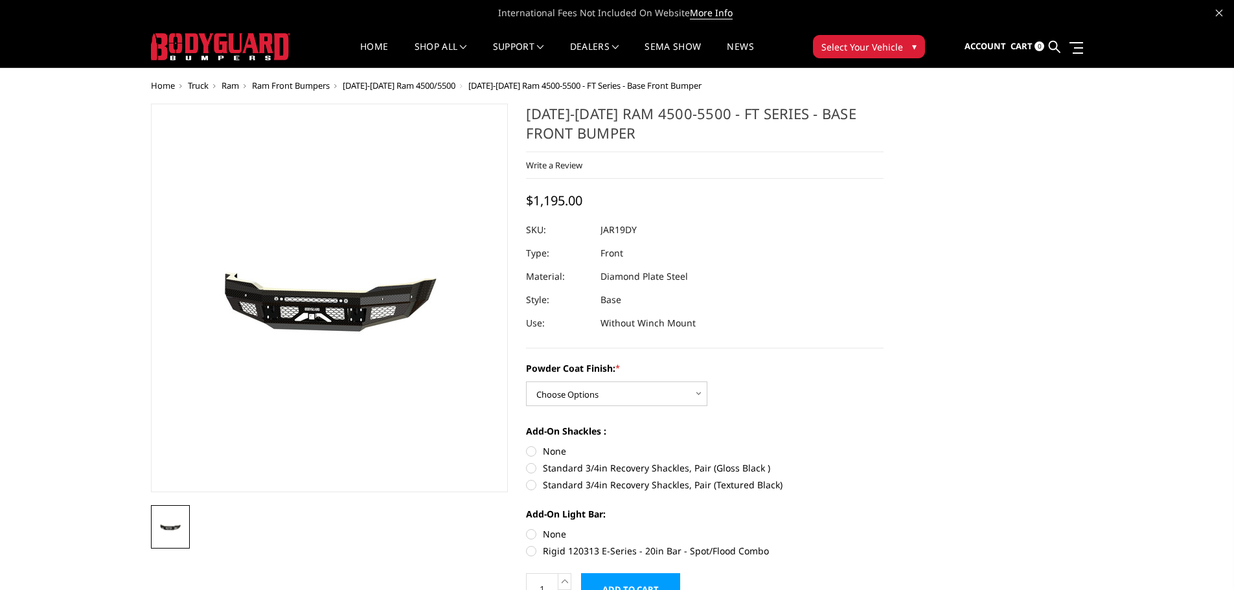  I want to click on span: $1,195.00, so click(554, 200).